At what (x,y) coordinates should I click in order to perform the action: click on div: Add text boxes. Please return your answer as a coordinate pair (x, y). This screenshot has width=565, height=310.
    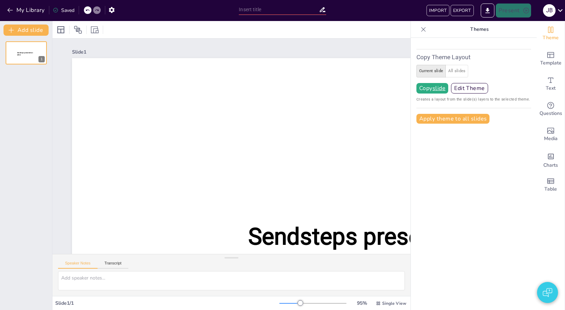
    Looking at the image, I should click on (551, 84).